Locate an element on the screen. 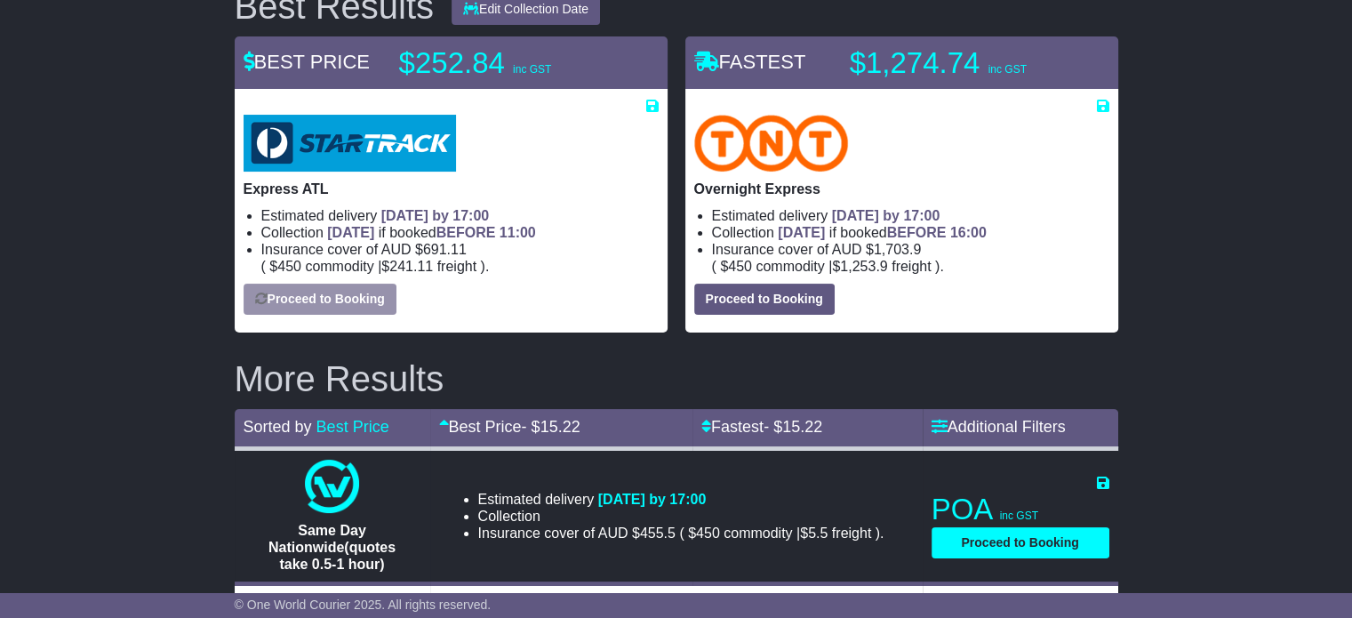  a: Additional Filters is located at coordinates (998, 427).